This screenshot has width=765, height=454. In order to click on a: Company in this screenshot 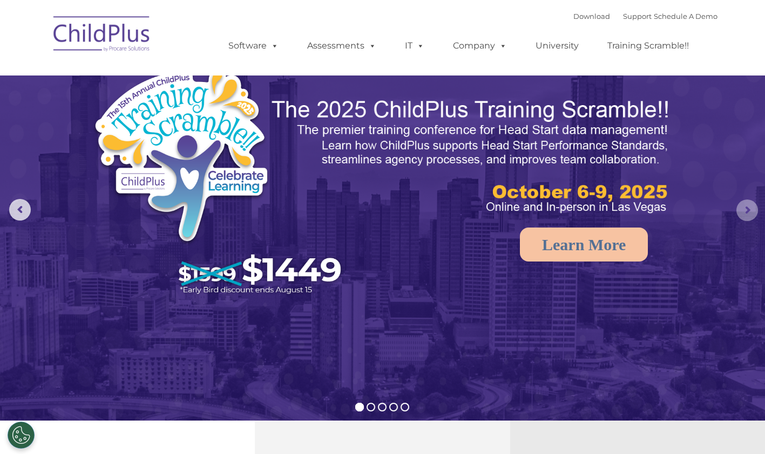, I will do `click(480, 46)`.